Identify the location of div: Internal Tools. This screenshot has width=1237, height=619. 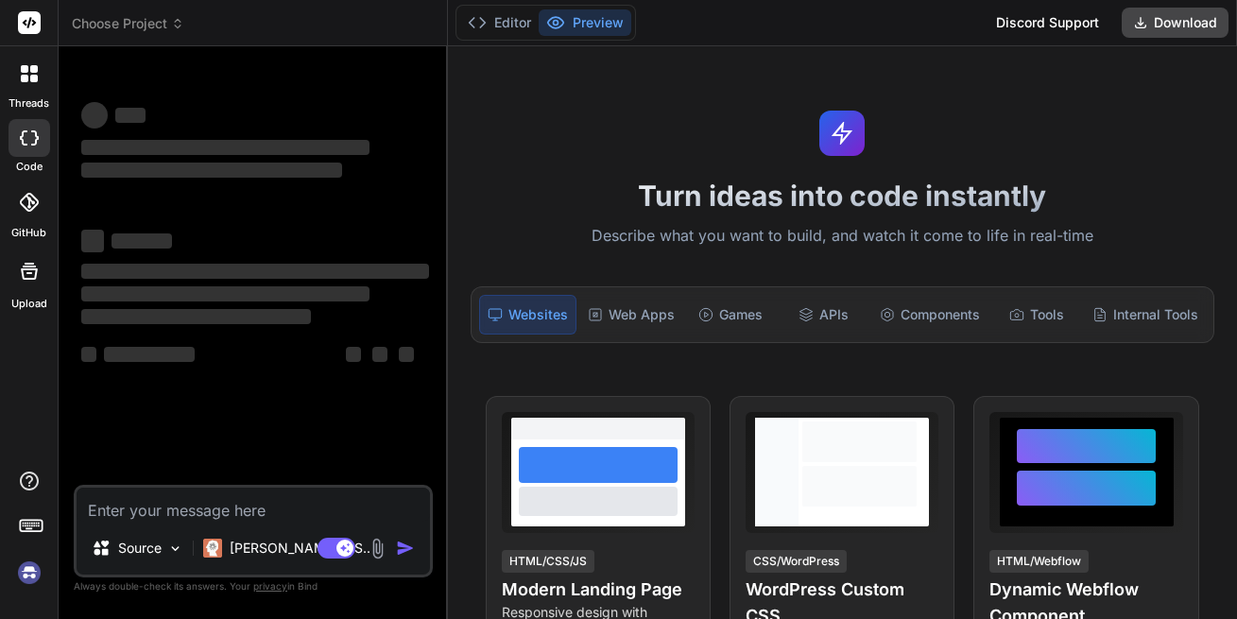
(1145, 315).